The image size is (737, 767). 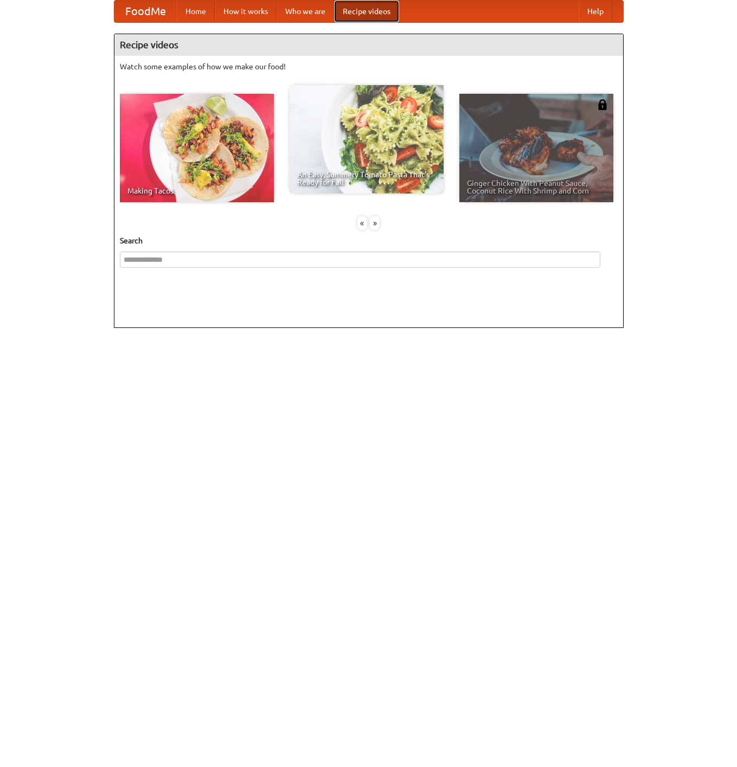 I want to click on a: Home, so click(x=196, y=11).